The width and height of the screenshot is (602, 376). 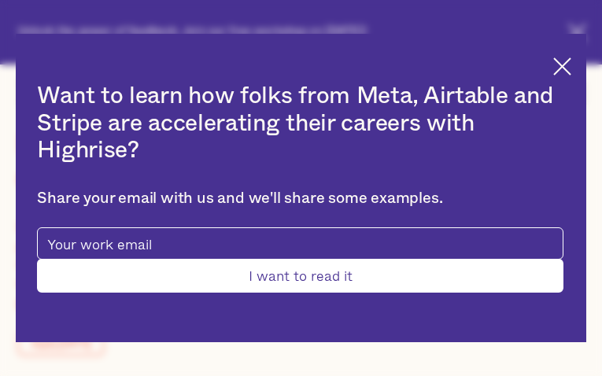 I want to click on img: Cross icon, so click(x=562, y=66).